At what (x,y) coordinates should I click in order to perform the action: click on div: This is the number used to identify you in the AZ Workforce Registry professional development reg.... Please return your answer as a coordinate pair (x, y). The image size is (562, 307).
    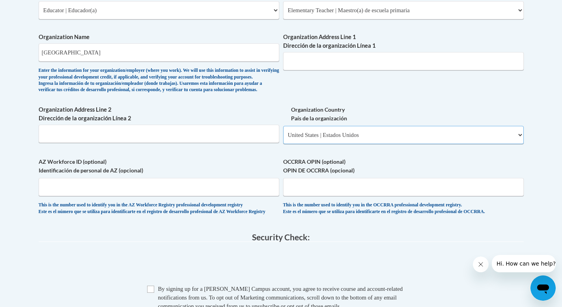
    Looking at the image, I should click on (159, 208).